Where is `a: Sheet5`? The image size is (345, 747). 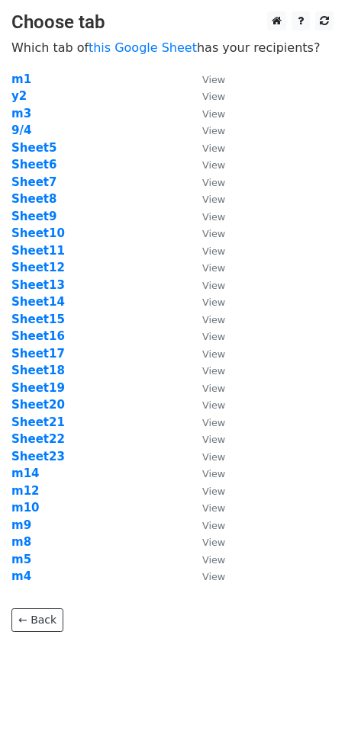
a: Sheet5 is located at coordinates (34, 148).